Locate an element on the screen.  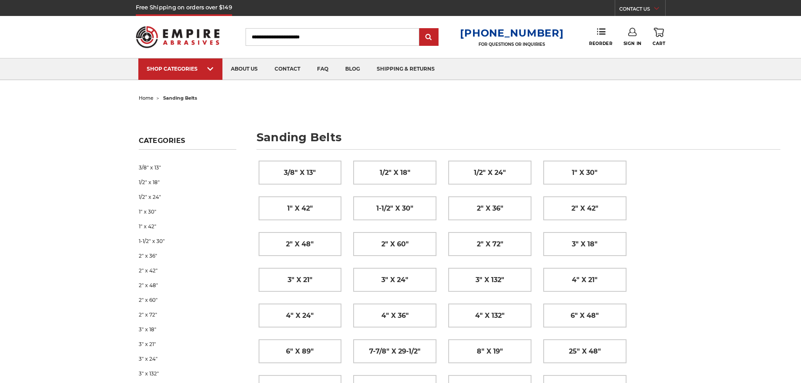
span: 4" x 21" is located at coordinates (585, 280).